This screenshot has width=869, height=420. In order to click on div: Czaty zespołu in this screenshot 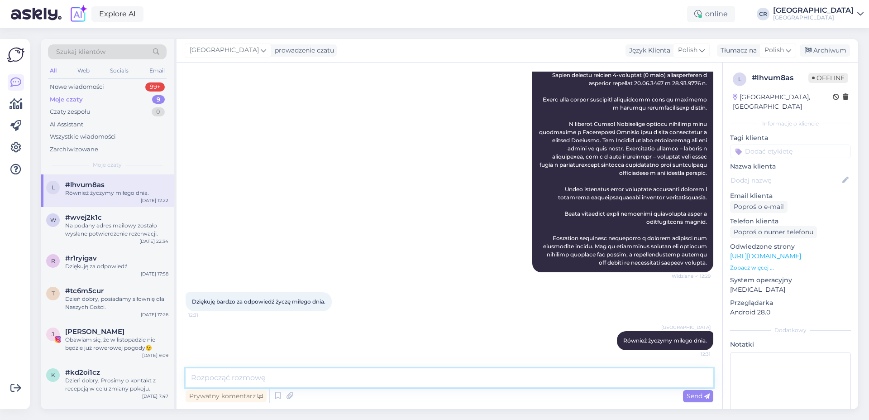, I will do `click(70, 112)`.